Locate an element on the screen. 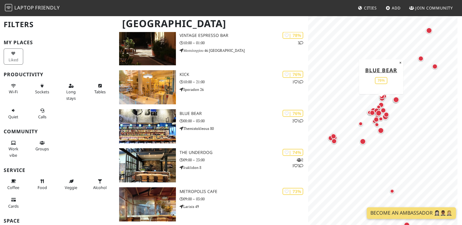 Image resolution: width=462 pixels, height=225 pixels. button: Close popup is located at coordinates (400, 63).